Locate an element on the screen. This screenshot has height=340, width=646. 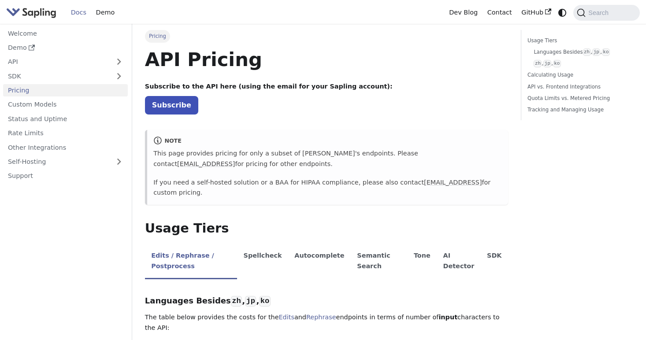
a: zh,jp,ko is located at coordinates (580, 63).